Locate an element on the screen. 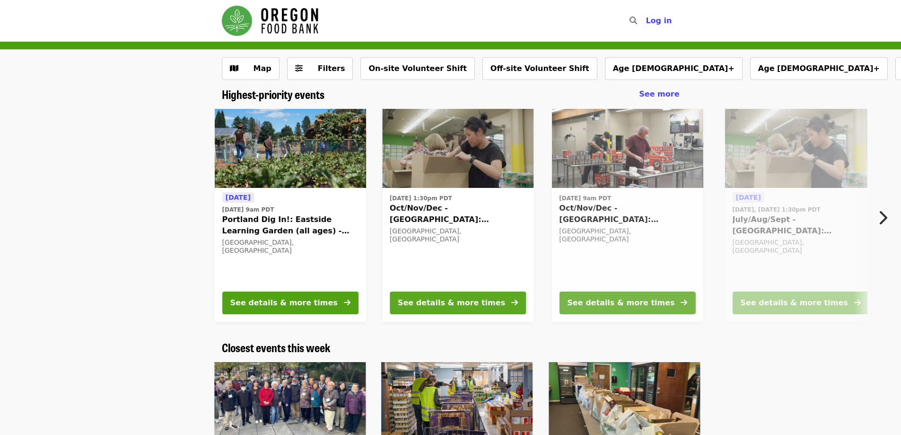  i: map icon is located at coordinates (234, 68).